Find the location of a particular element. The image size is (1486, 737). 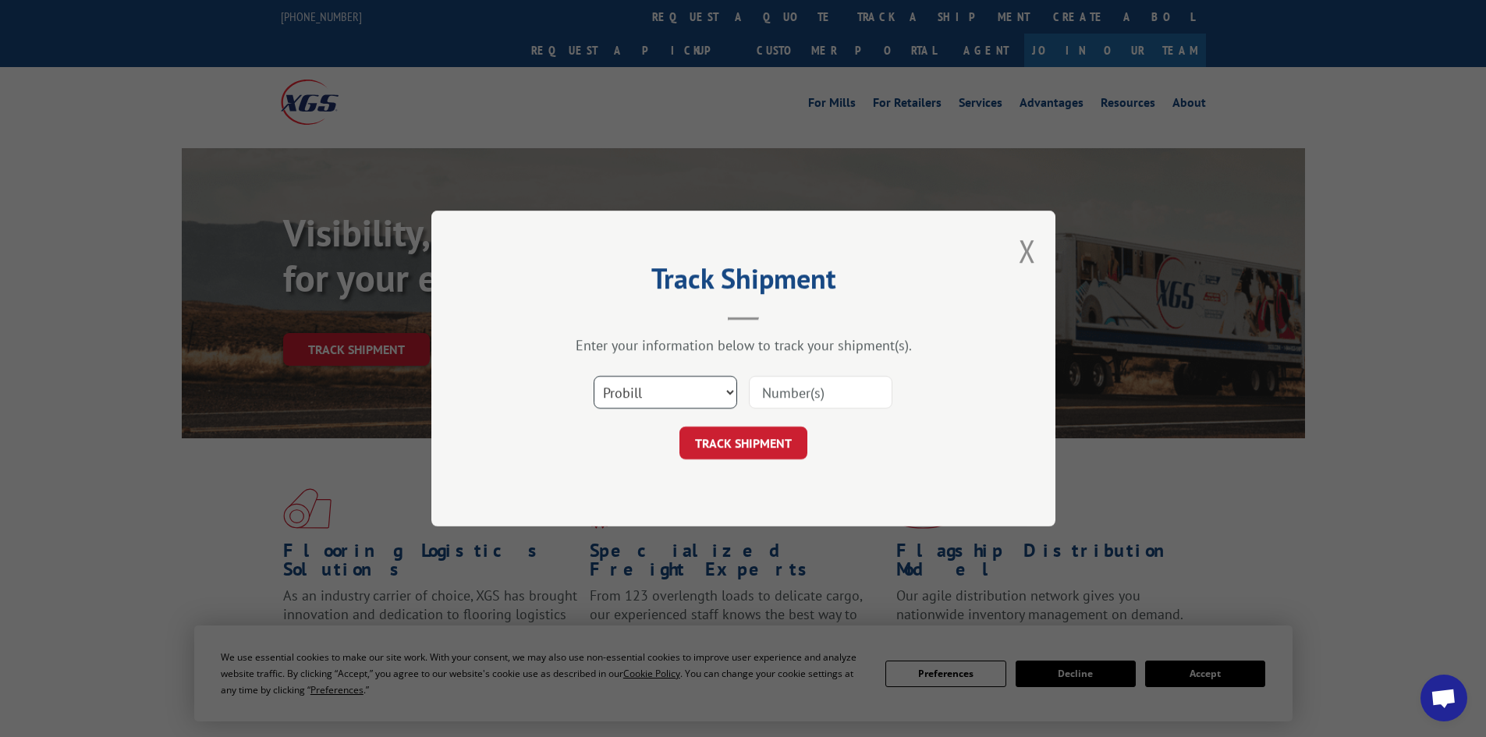

button: TRACK SHIPMENT is located at coordinates (744, 443).